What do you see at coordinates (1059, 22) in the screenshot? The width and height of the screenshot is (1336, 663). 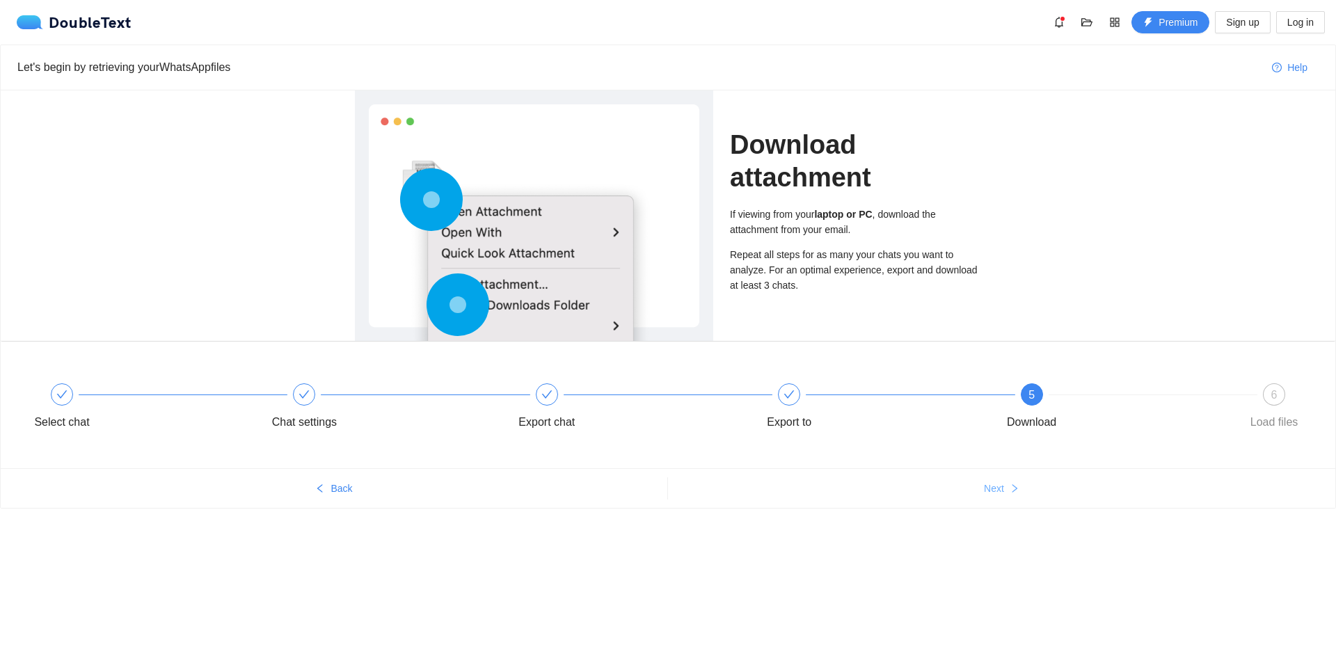 I see `span: bell` at bounding box center [1059, 22].